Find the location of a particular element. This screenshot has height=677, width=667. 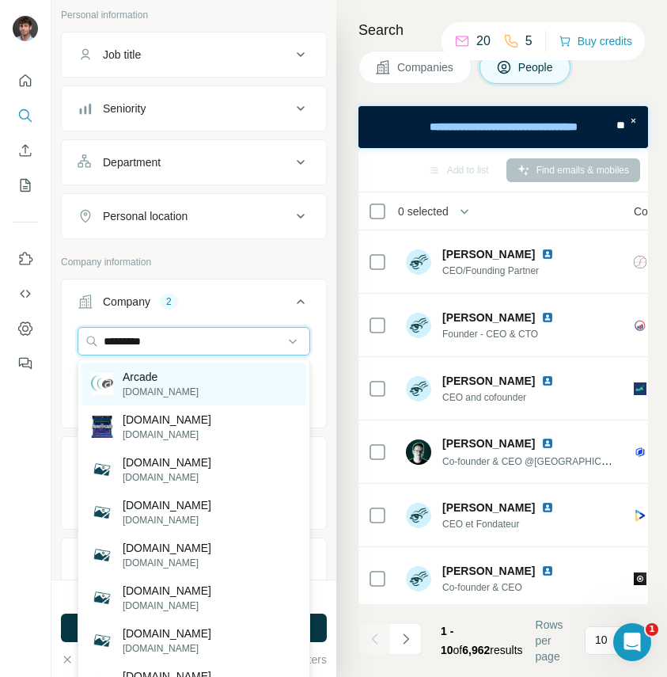

span: results is located at coordinates (482, 640).